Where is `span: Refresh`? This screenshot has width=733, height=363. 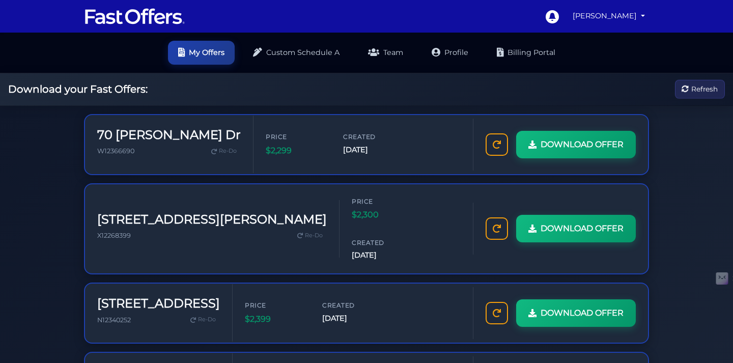
span: Refresh is located at coordinates (704, 89).